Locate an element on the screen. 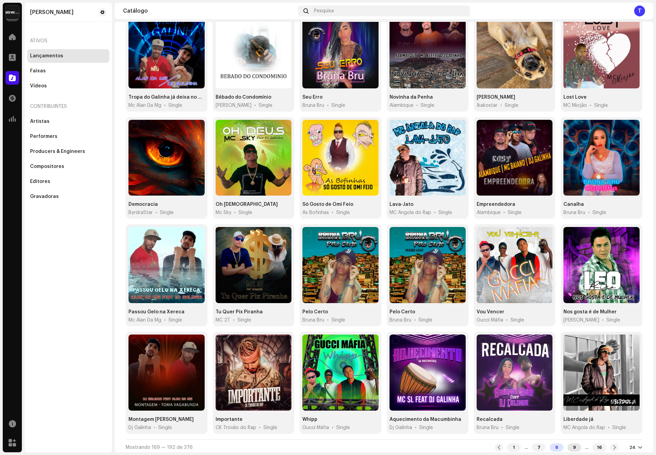 Image resolution: width=656 pixels, height=455 pixels. div: Producers & Engineers is located at coordinates (57, 152).